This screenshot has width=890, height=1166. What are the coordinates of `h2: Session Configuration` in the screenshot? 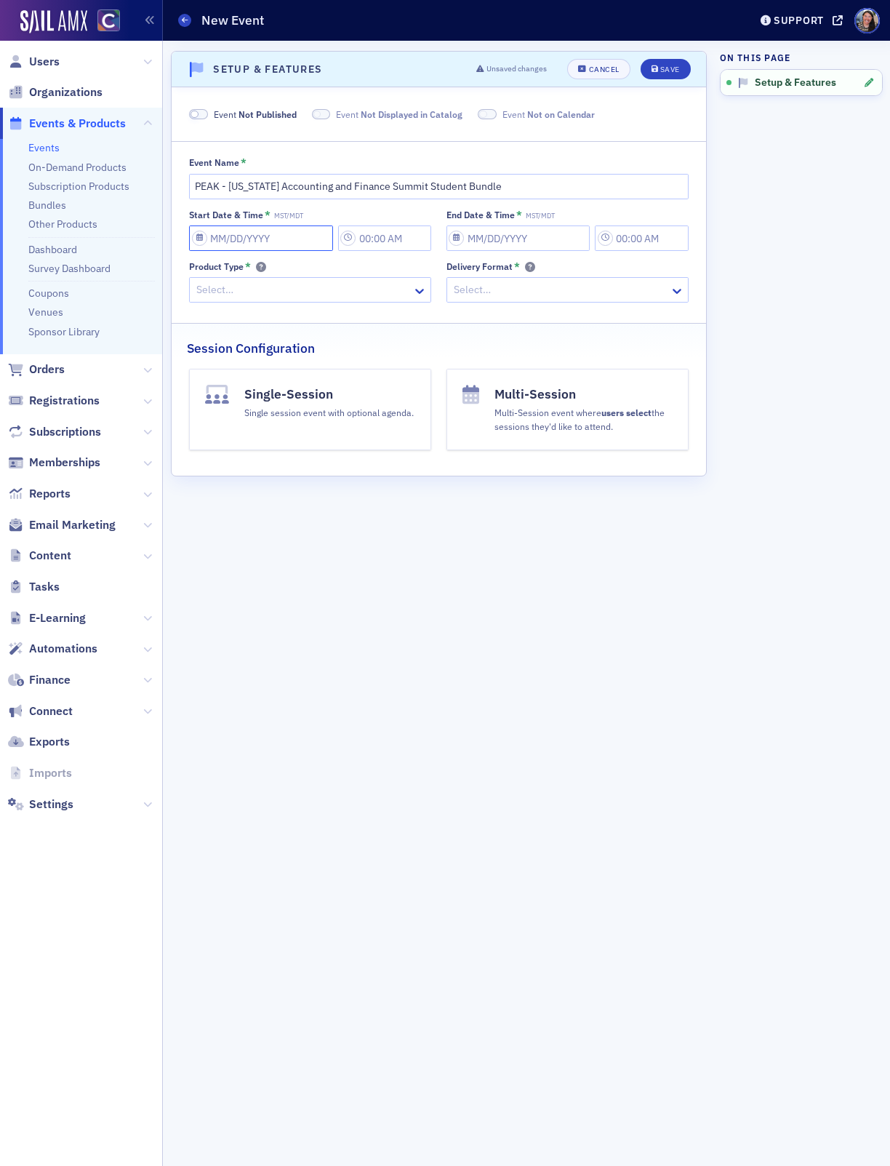 It's located at (251, 348).